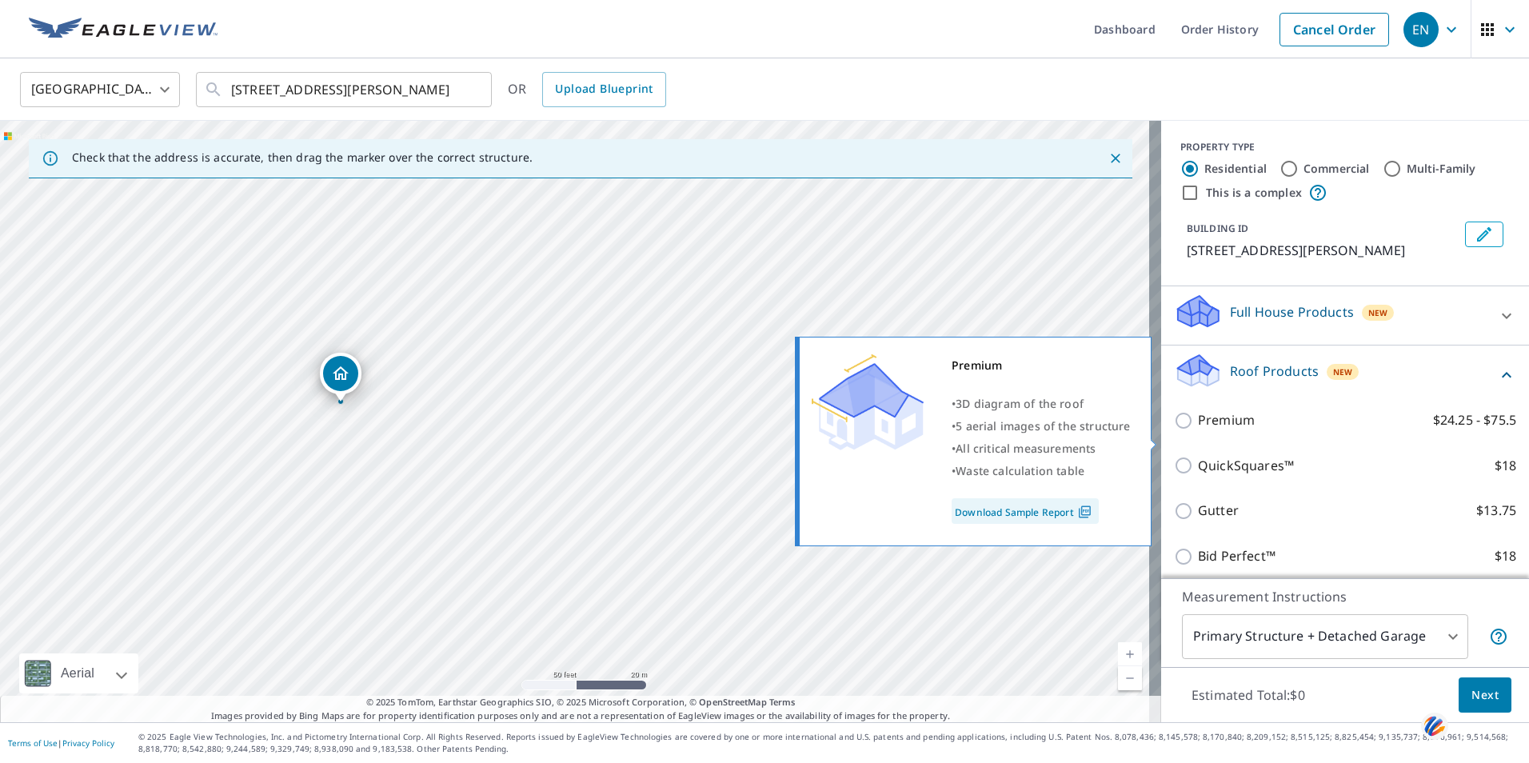 This screenshot has width=1529, height=763. I want to click on a: OpenStreetMap, so click(732, 701).